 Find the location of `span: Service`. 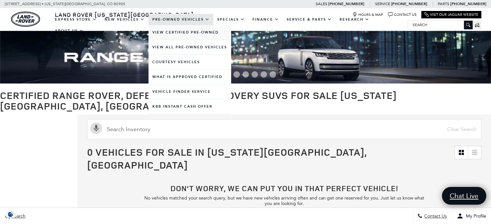

span: Service is located at coordinates (382, 4).